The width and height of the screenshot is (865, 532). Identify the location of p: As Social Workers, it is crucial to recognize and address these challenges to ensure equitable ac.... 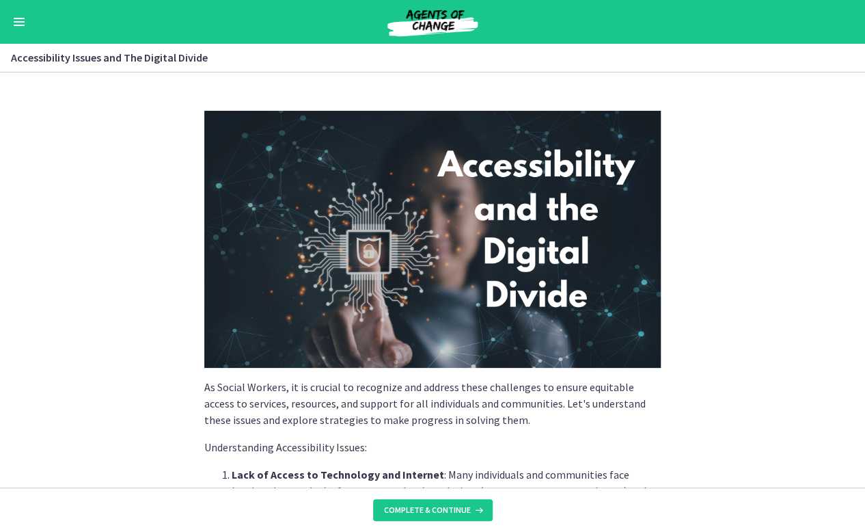
(433, 403).